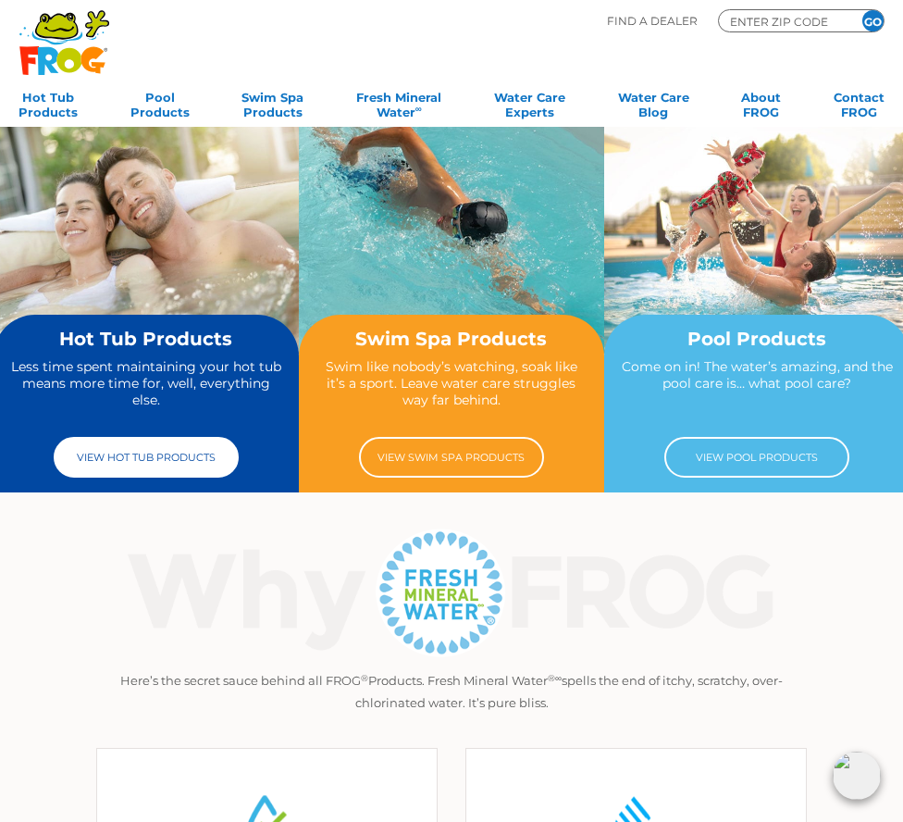  I want to click on h2: Swim Spa Products, so click(452, 339).